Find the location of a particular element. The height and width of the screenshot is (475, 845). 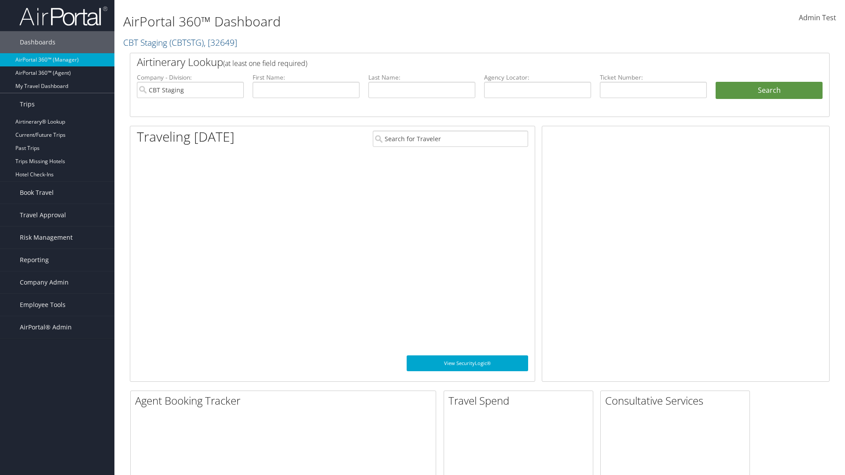

label: Ticket Number: is located at coordinates (653, 77).